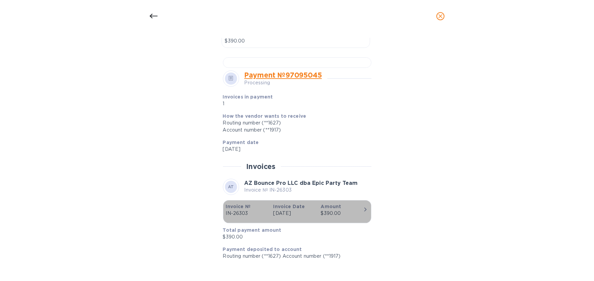 The image size is (594, 281). Describe the element at coordinates (283, 75) in the screenshot. I see `a: Payment № 97095045` at that location.